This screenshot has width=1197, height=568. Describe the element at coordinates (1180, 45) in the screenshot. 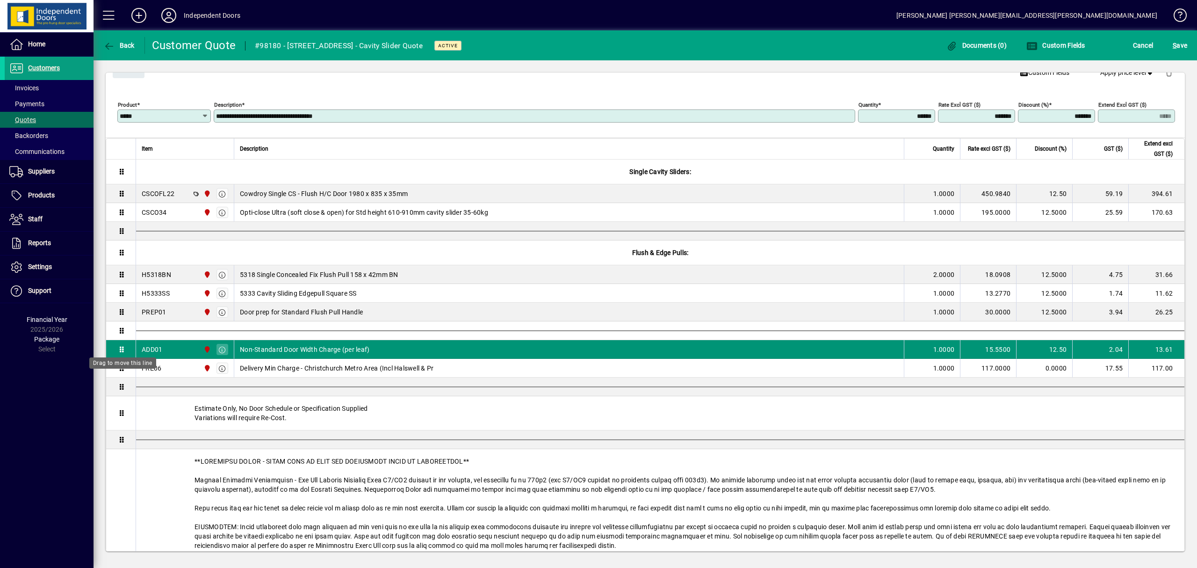

I see `span: ave` at that location.